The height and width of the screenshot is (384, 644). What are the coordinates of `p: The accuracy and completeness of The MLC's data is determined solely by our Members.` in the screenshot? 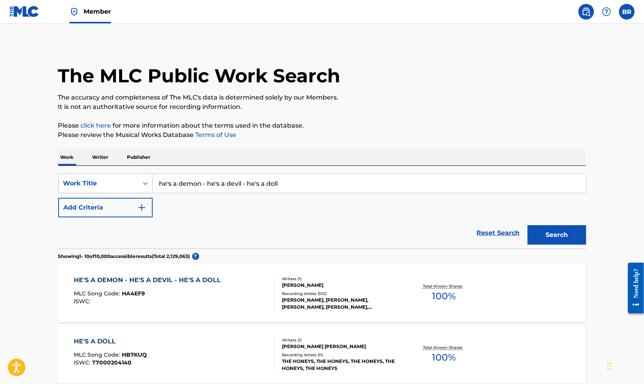 It's located at (322, 98).